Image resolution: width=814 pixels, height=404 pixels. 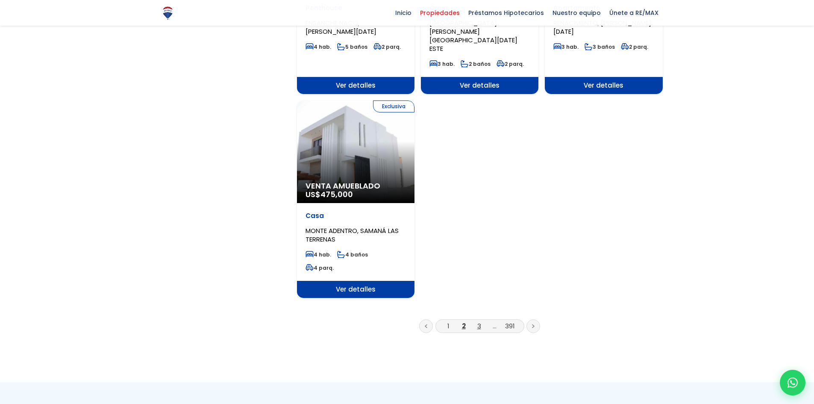 I want to click on span: Inicio, so click(x=403, y=13).